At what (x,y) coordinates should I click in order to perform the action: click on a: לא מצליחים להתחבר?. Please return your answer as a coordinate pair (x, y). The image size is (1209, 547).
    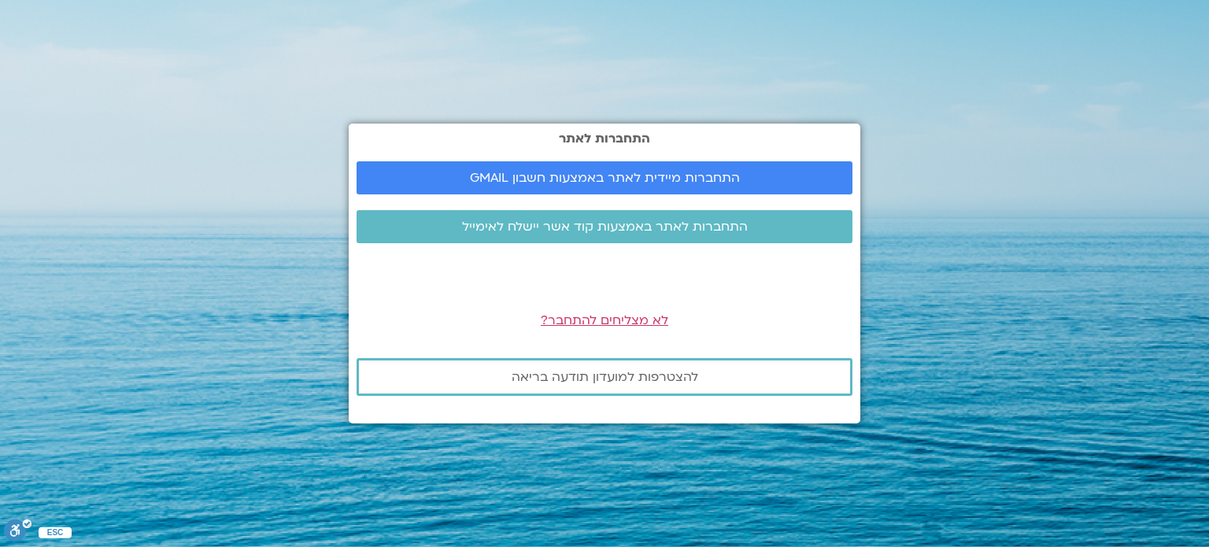
    Looking at the image, I should click on (605, 320).